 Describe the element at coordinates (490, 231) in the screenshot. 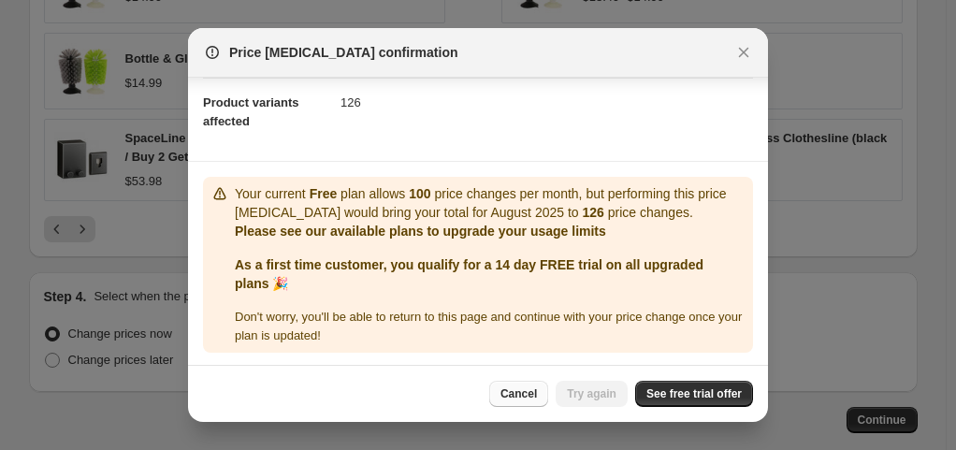

I see `p: Please see our available plans to upgrade your usage limits` at that location.